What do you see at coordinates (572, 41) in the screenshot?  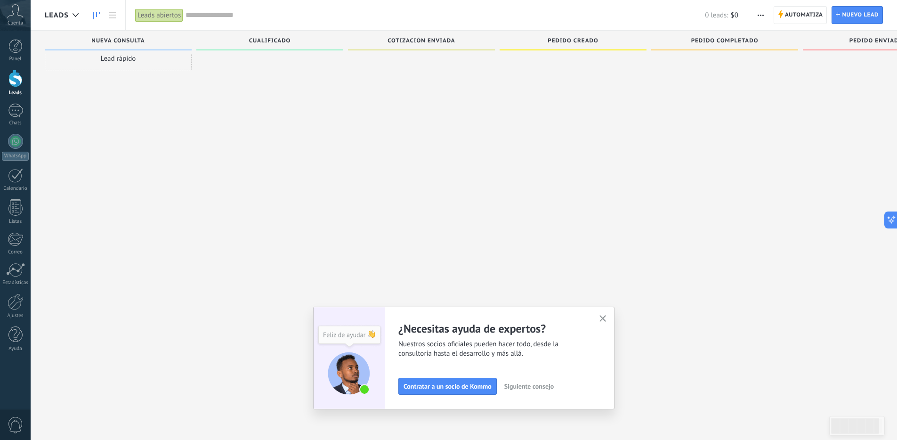 I see `span: Pedido creado` at bounding box center [572, 41].